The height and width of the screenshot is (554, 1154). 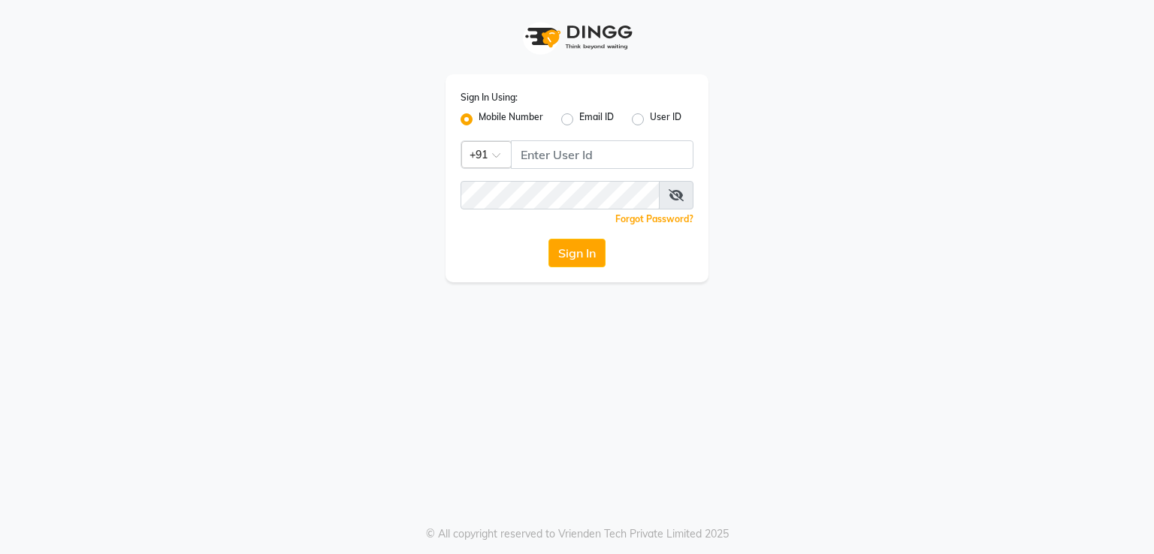 What do you see at coordinates (577, 253) in the screenshot?
I see `button: Sign In` at bounding box center [577, 253].